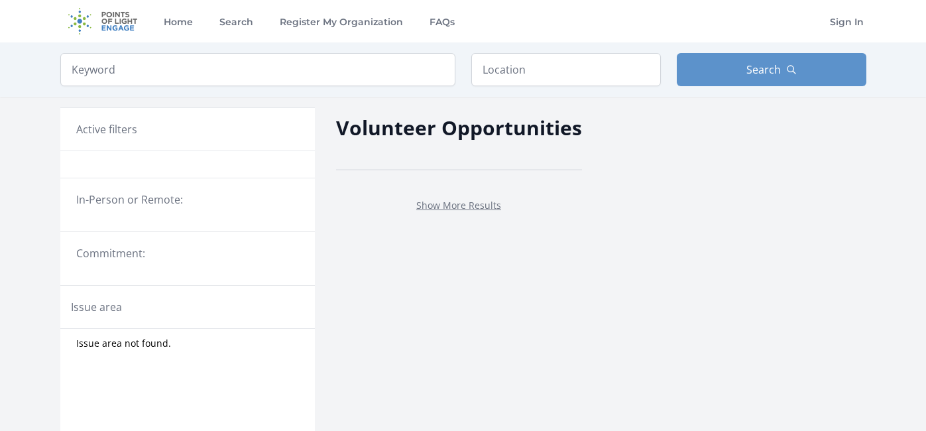  Describe the element at coordinates (96, 307) in the screenshot. I see `legend: Issue area` at that location.